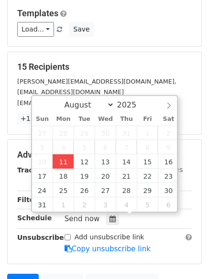 Image resolution: width=209 pixels, height=279 pixels. Describe the element at coordinates (84, 147) in the screenshot. I see `span: August 5, 2025` at that location.